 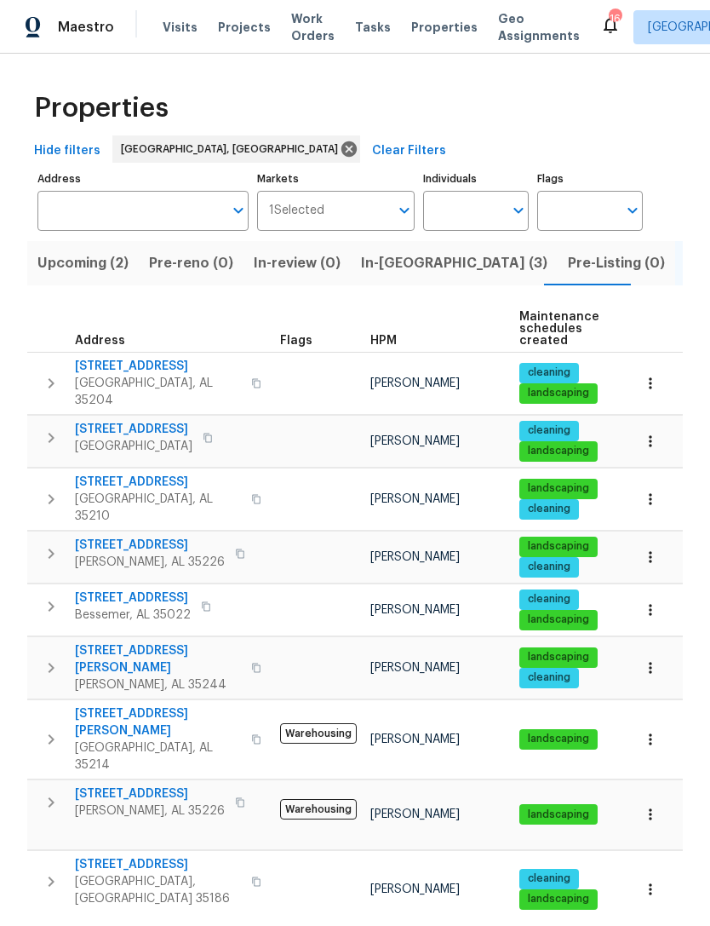 I want to click on span: Upcoming (2), so click(x=83, y=263).